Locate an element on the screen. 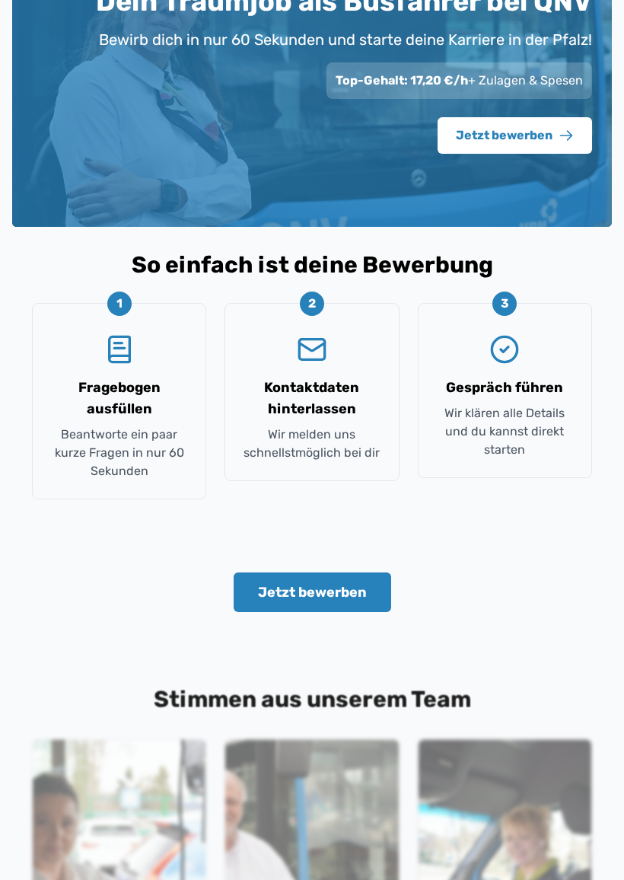  svg: CircleCheck is located at coordinates (505, 350).